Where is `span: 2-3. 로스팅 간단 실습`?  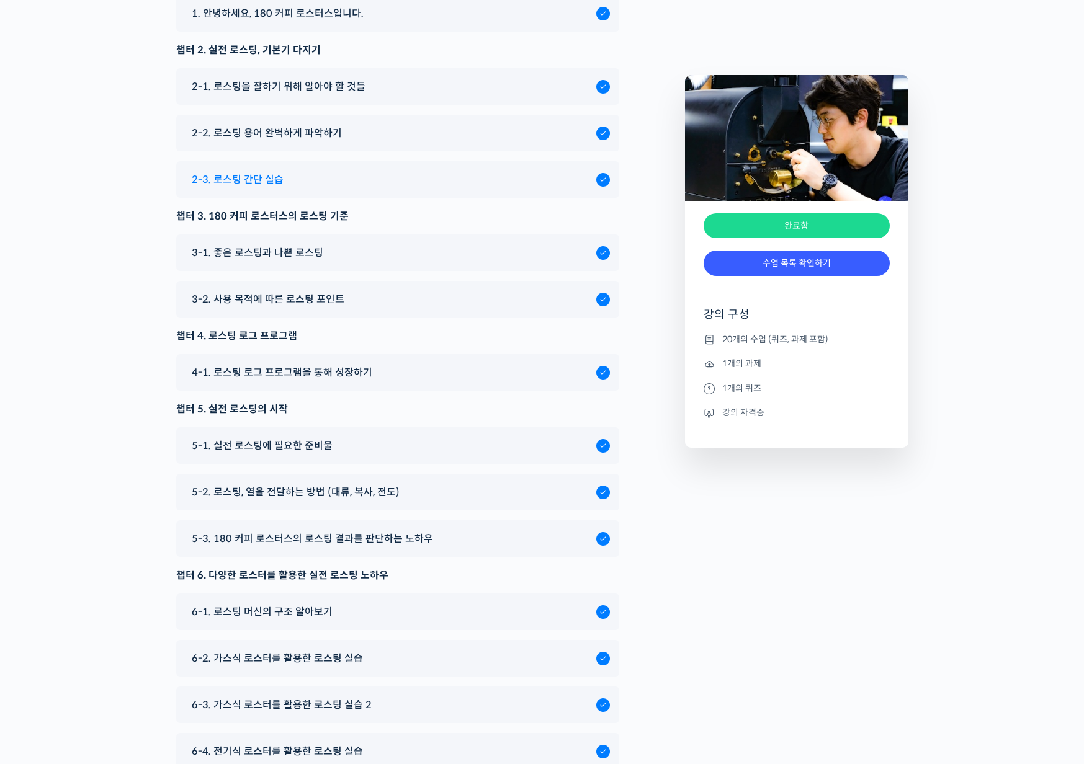 span: 2-3. 로스팅 간단 실습 is located at coordinates (238, 179).